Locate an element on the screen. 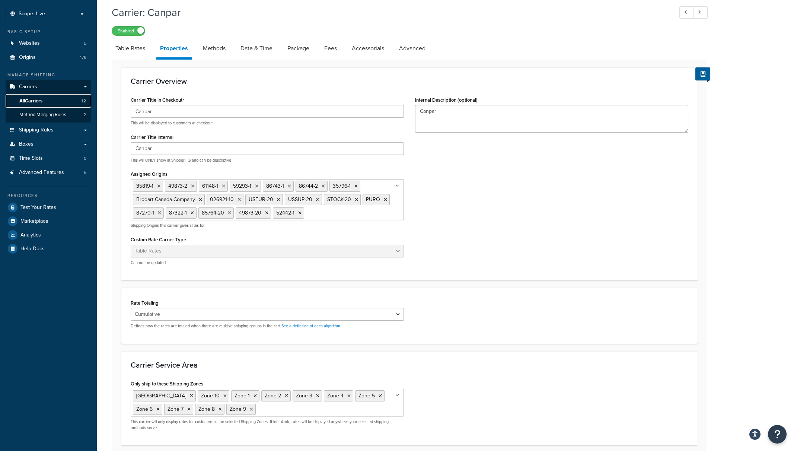 This screenshot has width=794, height=451. span: 59293-1 is located at coordinates (242, 186).